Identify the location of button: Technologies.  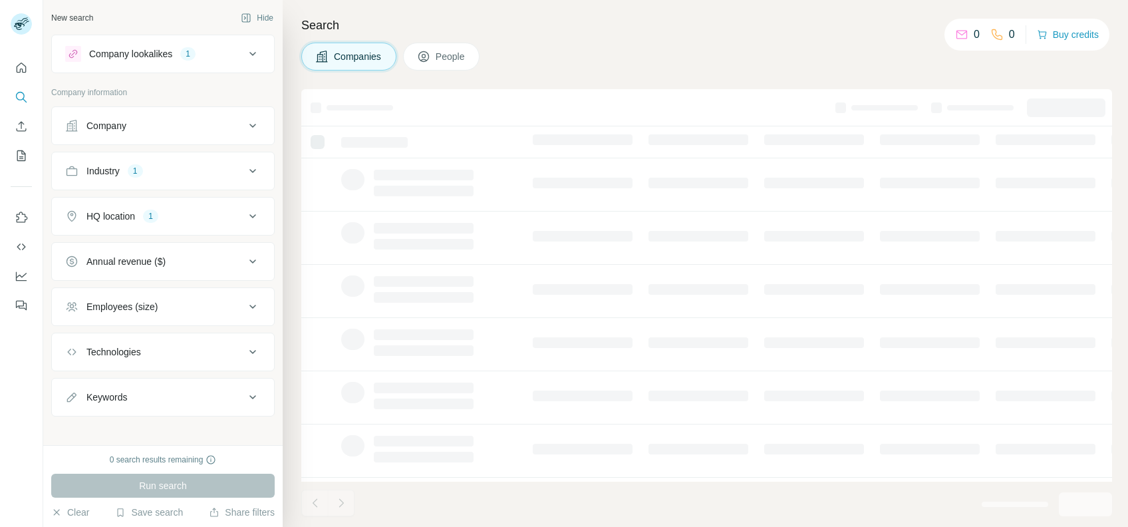
(163, 352).